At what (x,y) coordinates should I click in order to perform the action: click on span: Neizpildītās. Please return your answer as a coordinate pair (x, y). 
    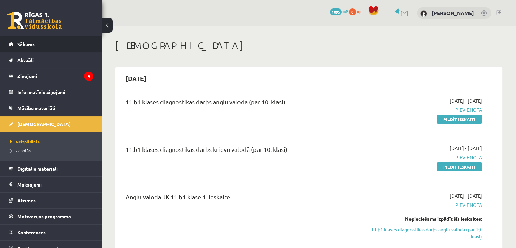
    Looking at the image, I should click on (25, 142).